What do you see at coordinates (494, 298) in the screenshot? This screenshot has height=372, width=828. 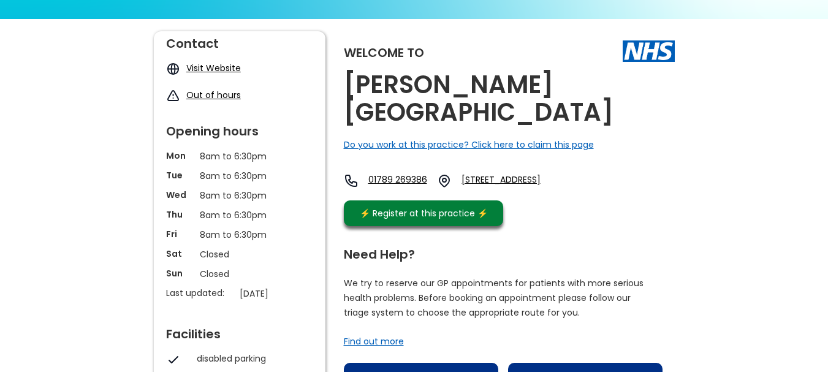 I see `p: We try to reserve our GP appointments for patients with more serious health problems. Before book...` at bounding box center [494, 298].